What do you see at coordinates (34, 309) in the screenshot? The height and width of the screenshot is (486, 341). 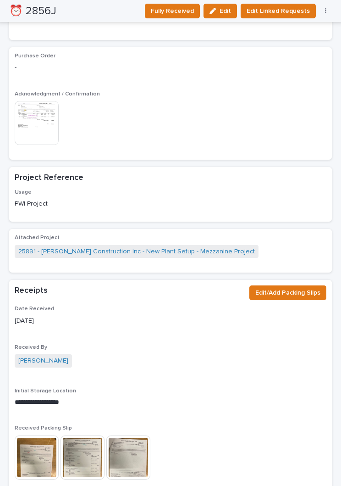 I see `span: Date Received` at bounding box center [34, 309].